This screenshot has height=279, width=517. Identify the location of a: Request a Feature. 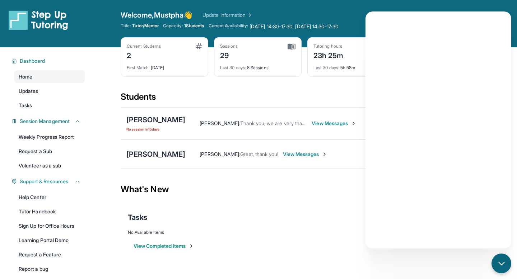
(50, 255).